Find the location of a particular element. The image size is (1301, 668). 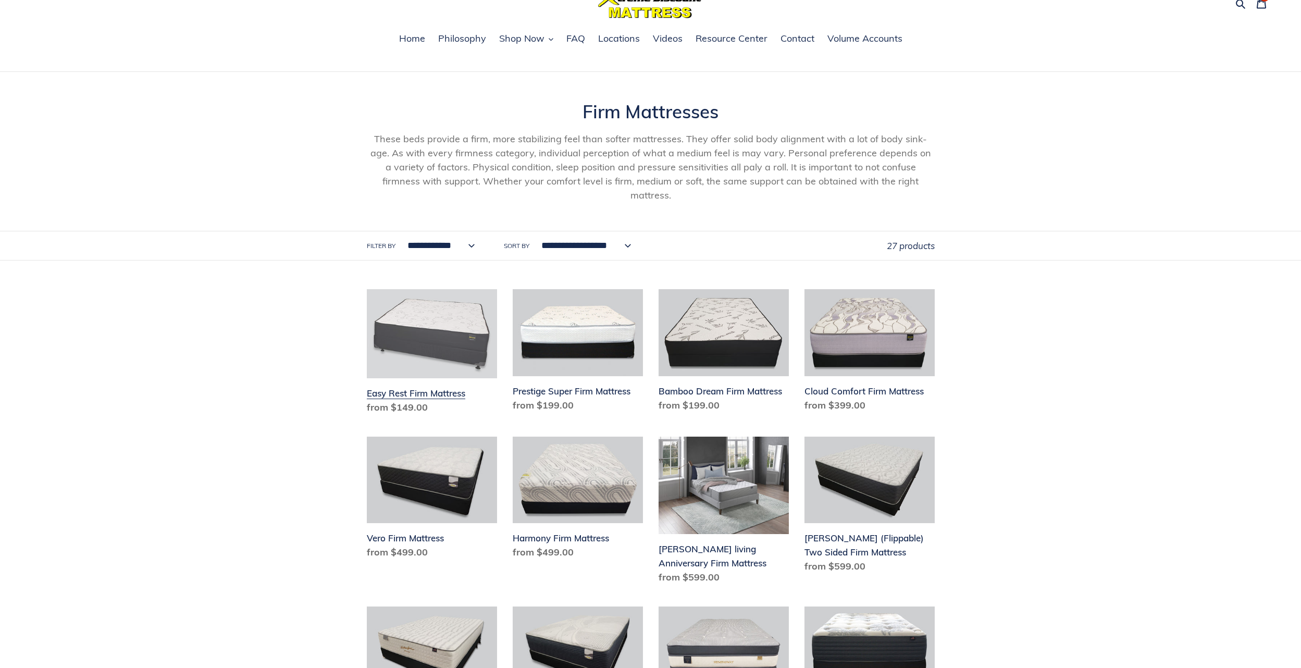

span: FAQ is located at coordinates (576, 39).